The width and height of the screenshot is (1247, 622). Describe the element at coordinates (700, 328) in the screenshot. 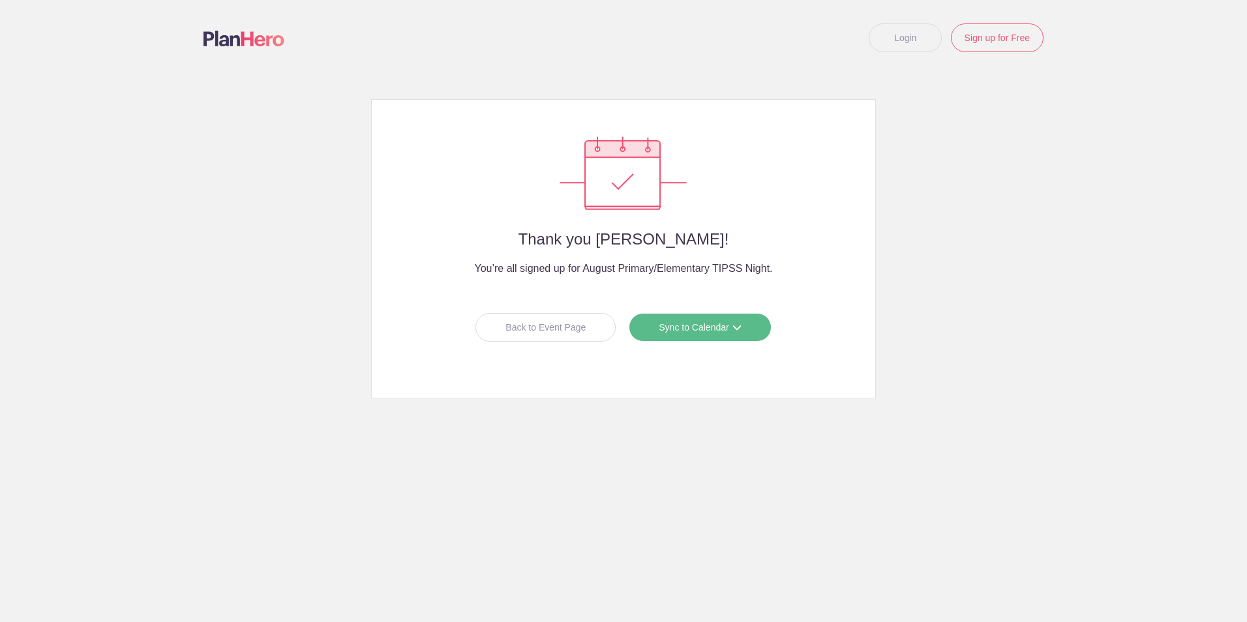

I see `a: Sync to Calendar` at that location.